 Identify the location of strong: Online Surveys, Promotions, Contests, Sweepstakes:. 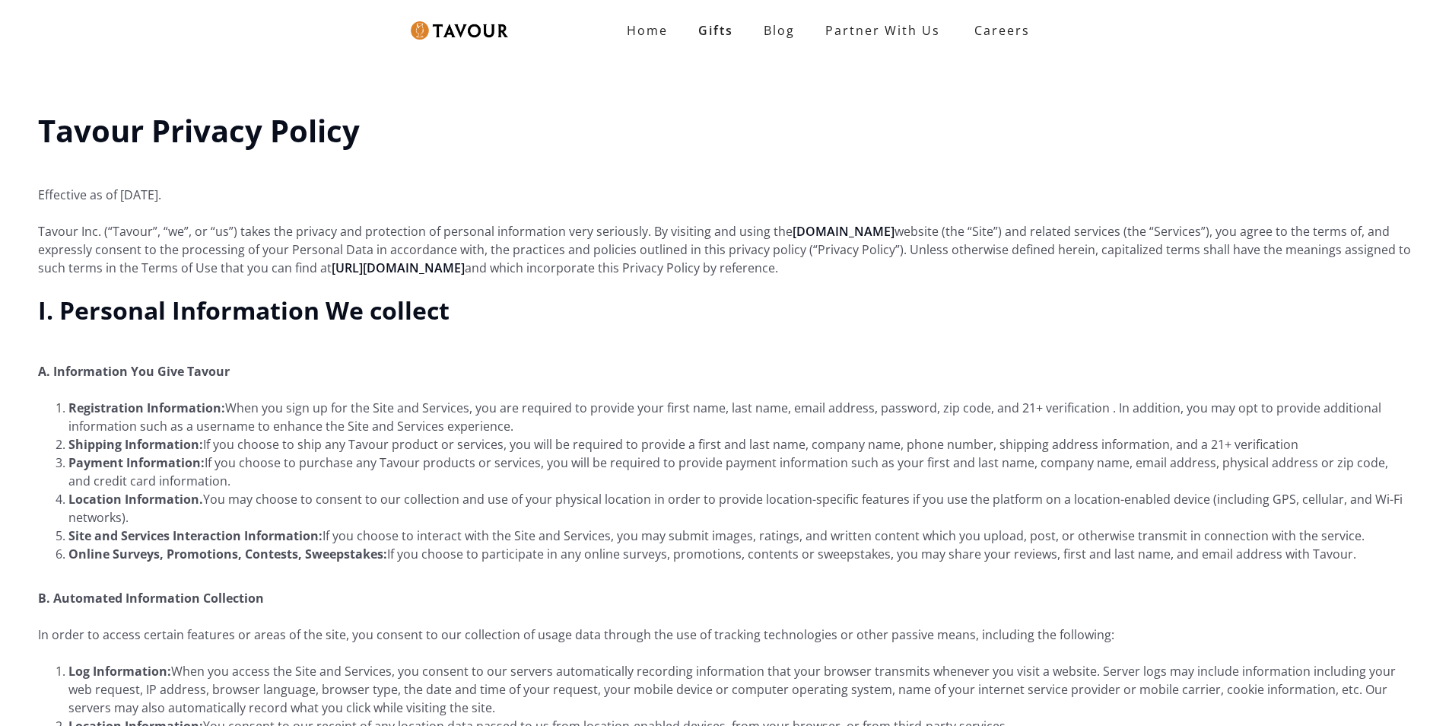
(227, 554).